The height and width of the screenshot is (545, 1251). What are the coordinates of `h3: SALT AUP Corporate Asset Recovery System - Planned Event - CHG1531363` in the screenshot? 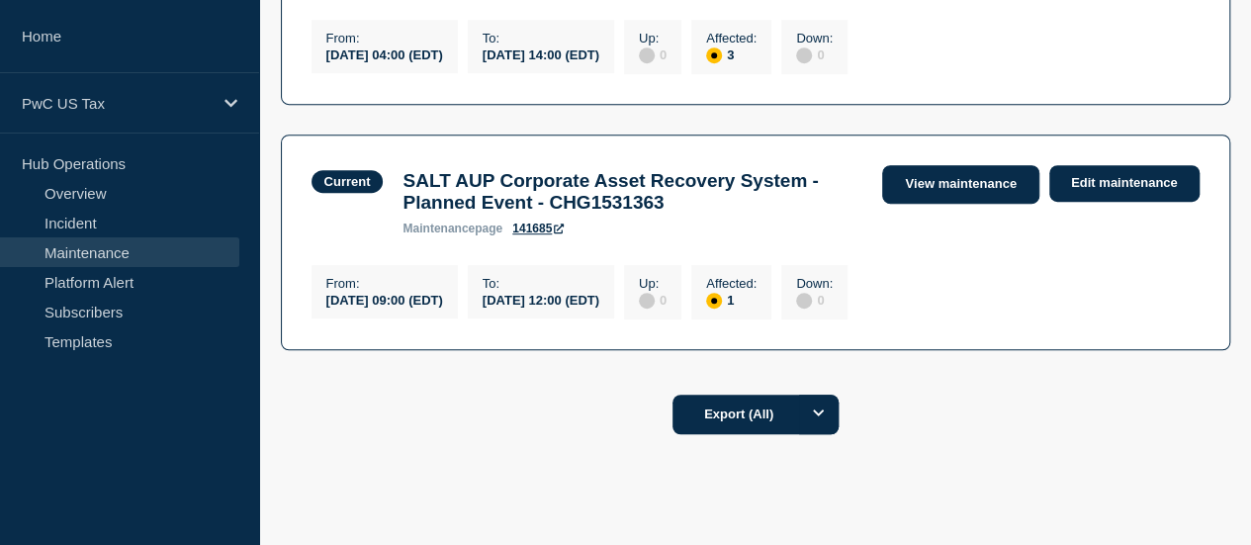 It's located at (632, 192).